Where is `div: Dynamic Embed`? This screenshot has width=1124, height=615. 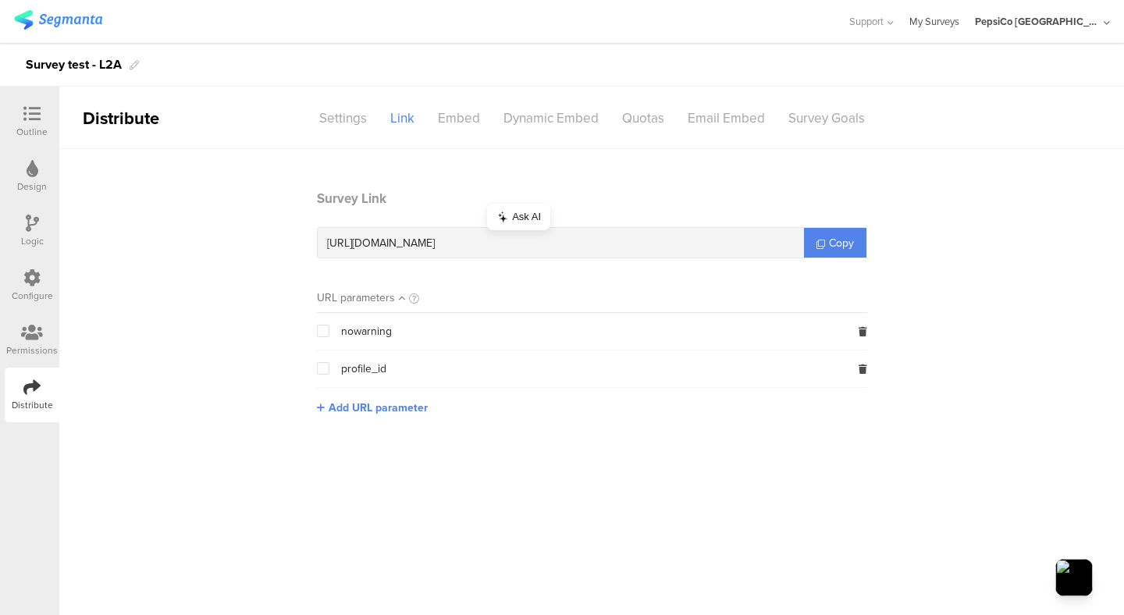 div: Dynamic Embed is located at coordinates (551, 118).